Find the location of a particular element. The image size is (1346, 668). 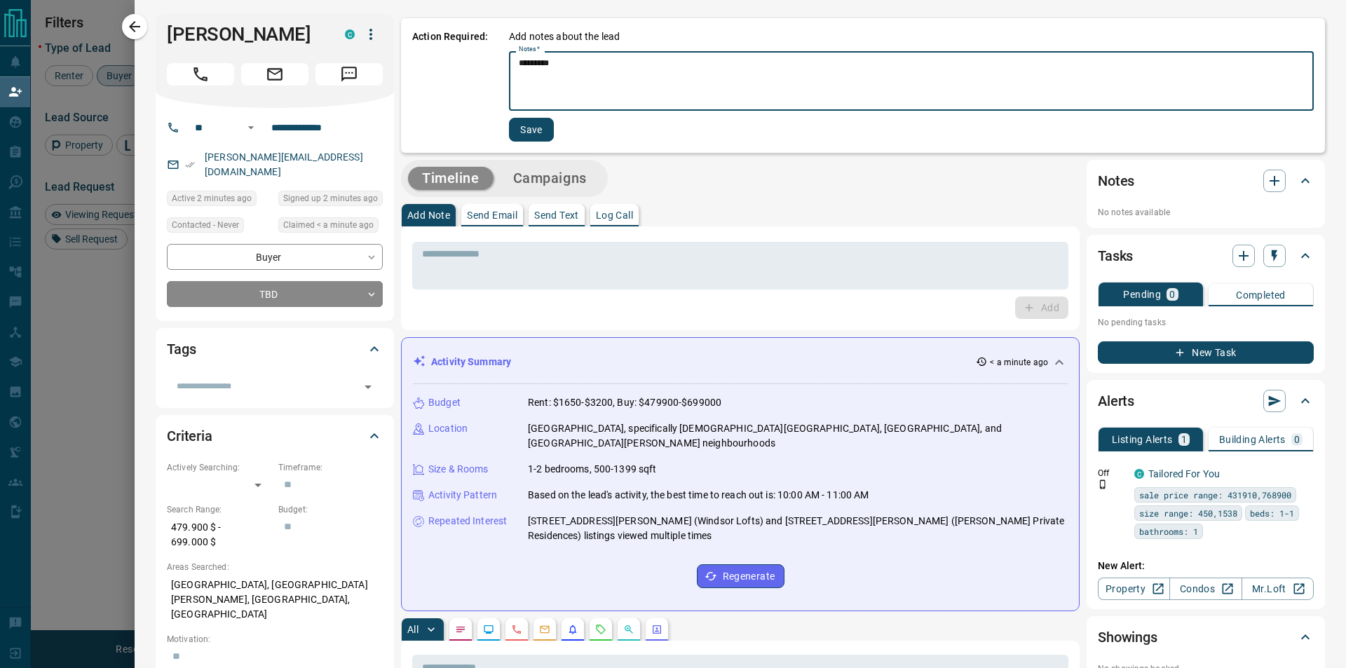

span: Contacted - Never is located at coordinates (205, 225).